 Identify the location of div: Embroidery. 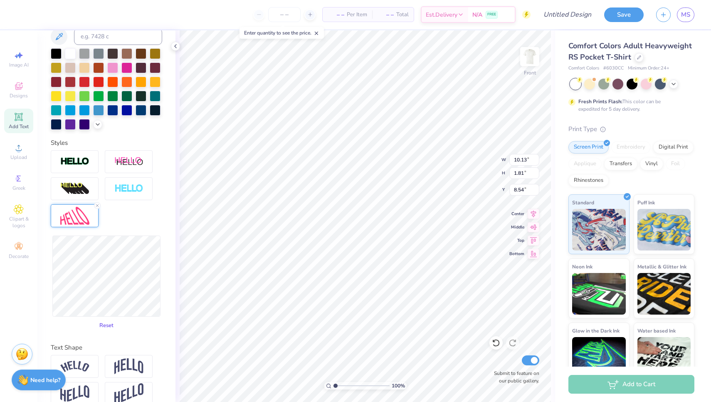
(631, 147).